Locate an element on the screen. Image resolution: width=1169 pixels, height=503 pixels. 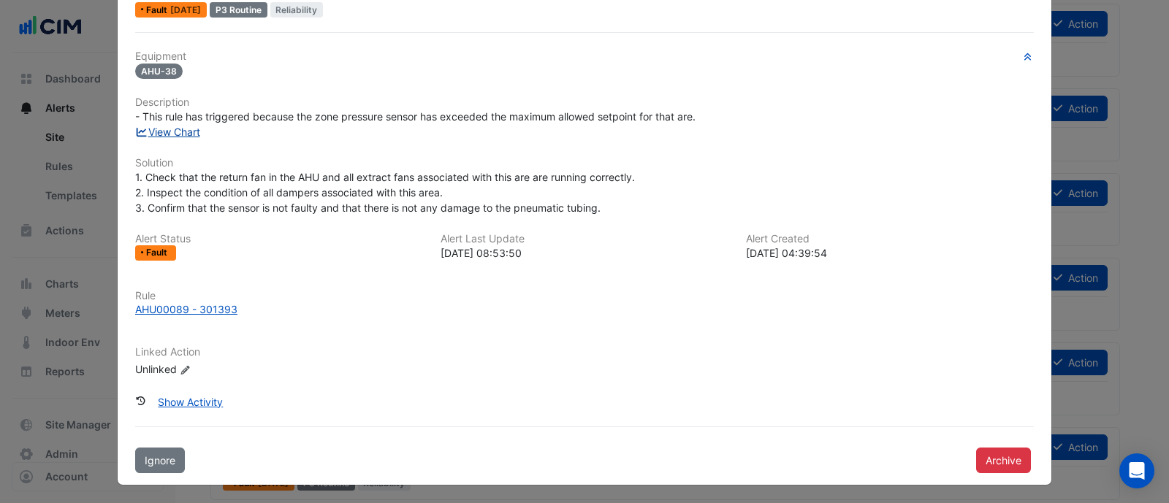
span: 1. Check that the return fan in the AHU and all extract fans associated with this are are running... is located at coordinates (385, 192).